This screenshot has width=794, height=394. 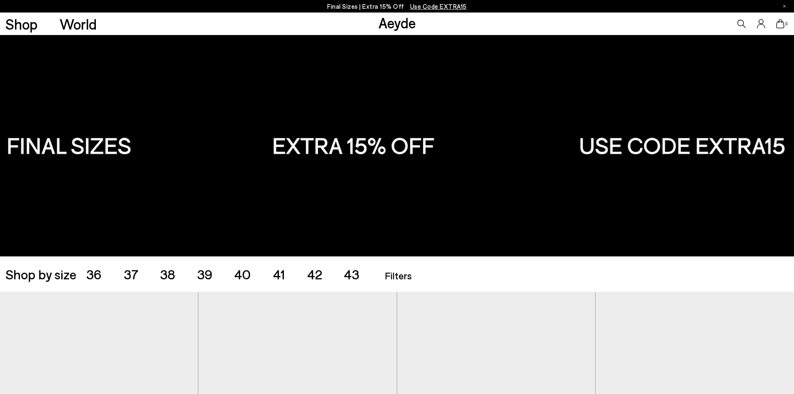 What do you see at coordinates (167, 274) in the screenshot?
I see `span: 38` at bounding box center [167, 274].